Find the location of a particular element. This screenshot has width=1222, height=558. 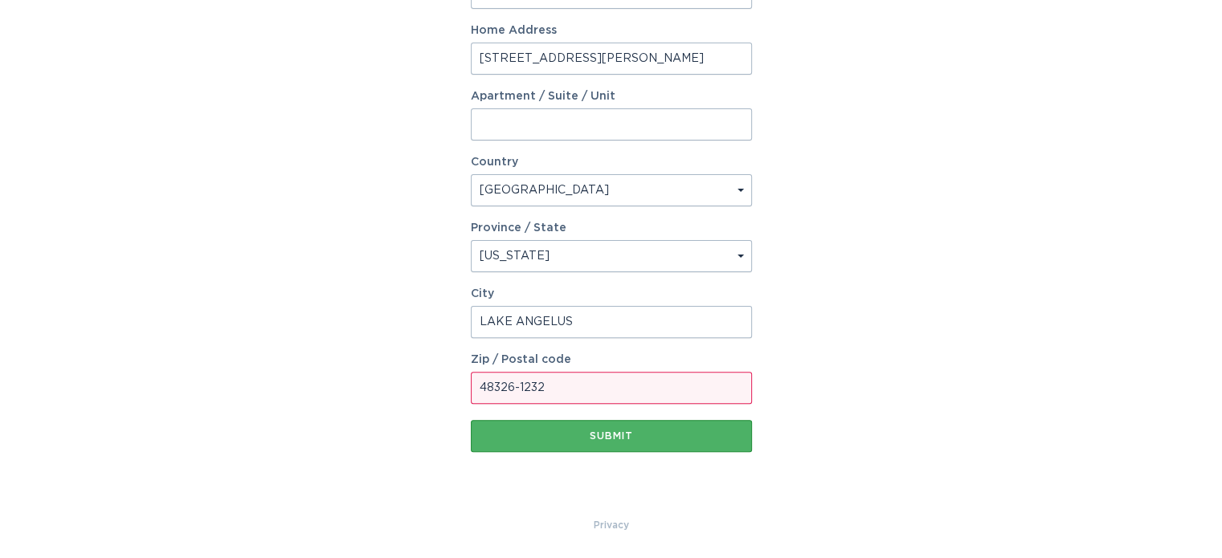

label: Apartment / Suite / Unit is located at coordinates (612, 96).